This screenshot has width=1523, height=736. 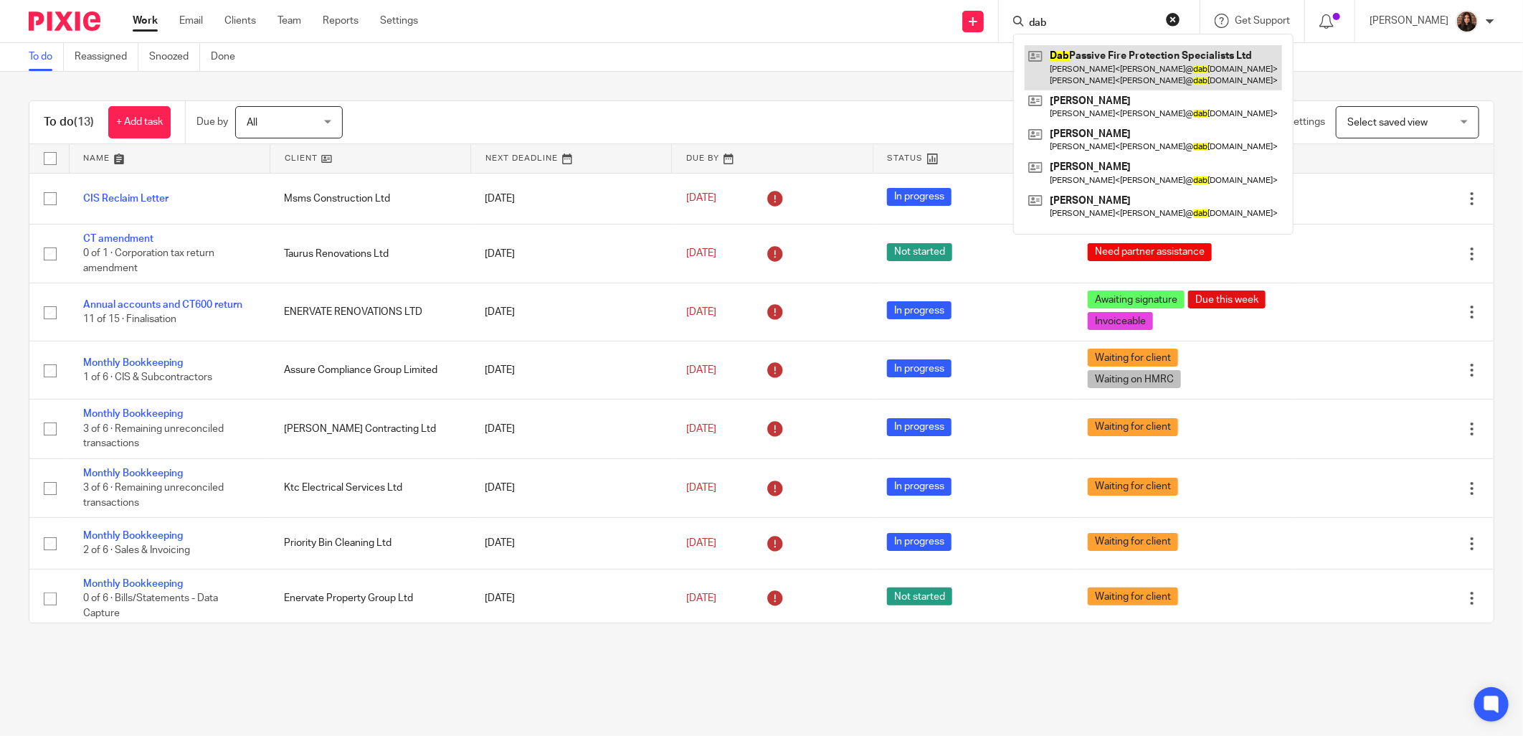 What do you see at coordinates (145, 21) in the screenshot?
I see `a: Work` at bounding box center [145, 21].